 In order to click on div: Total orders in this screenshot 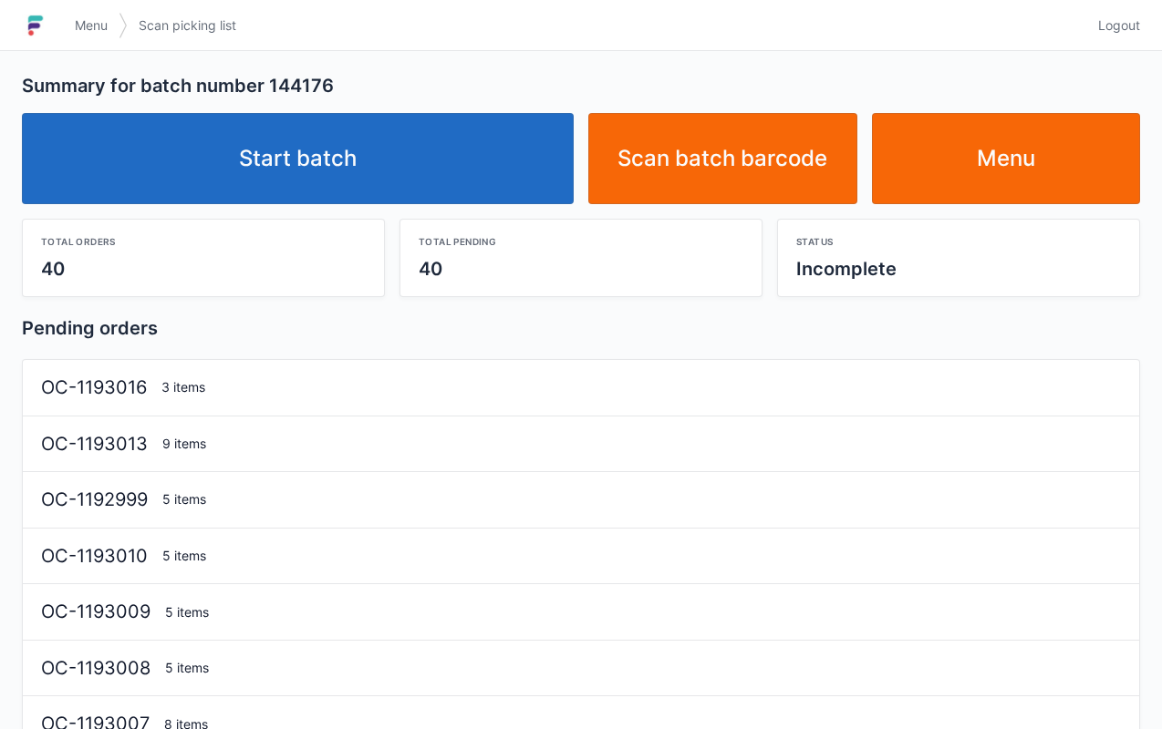, I will do `click(203, 242)`.